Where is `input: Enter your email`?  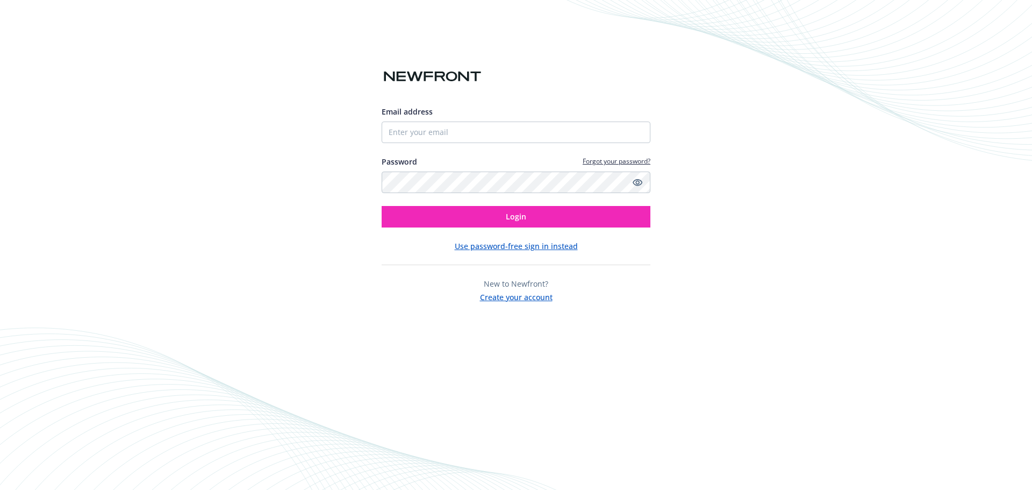
input: Enter your email is located at coordinates (516, 132).